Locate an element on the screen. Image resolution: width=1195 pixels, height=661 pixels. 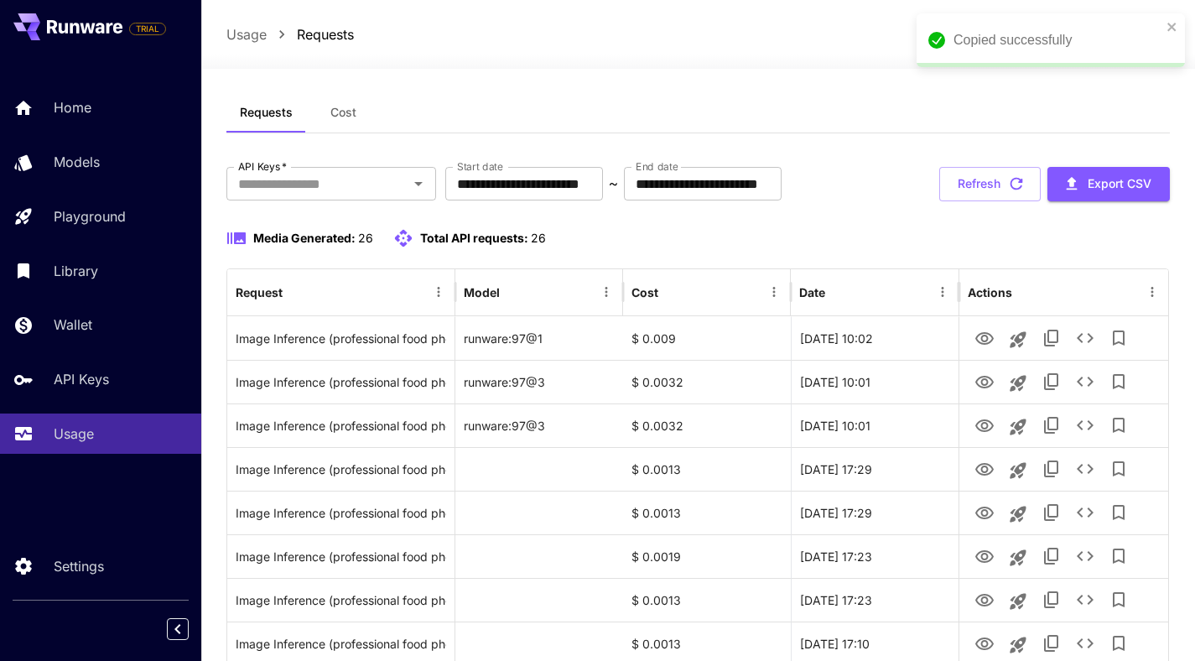
button: Open is located at coordinates (418, 184).